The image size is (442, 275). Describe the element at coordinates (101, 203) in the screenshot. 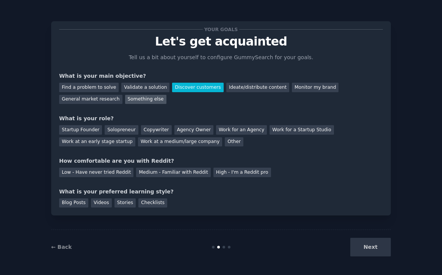

I see `div: Videos` at that location.